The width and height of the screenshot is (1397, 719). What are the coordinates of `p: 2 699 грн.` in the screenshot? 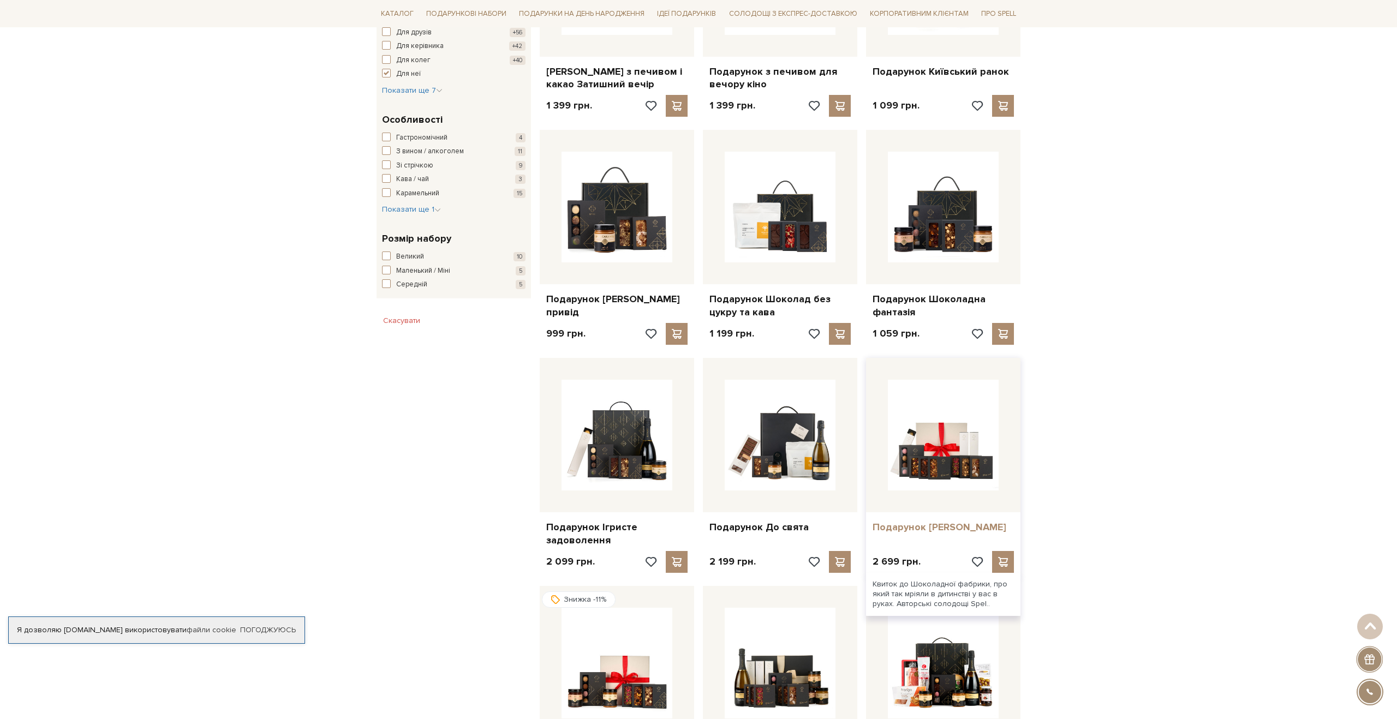 It's located at (896, 561).